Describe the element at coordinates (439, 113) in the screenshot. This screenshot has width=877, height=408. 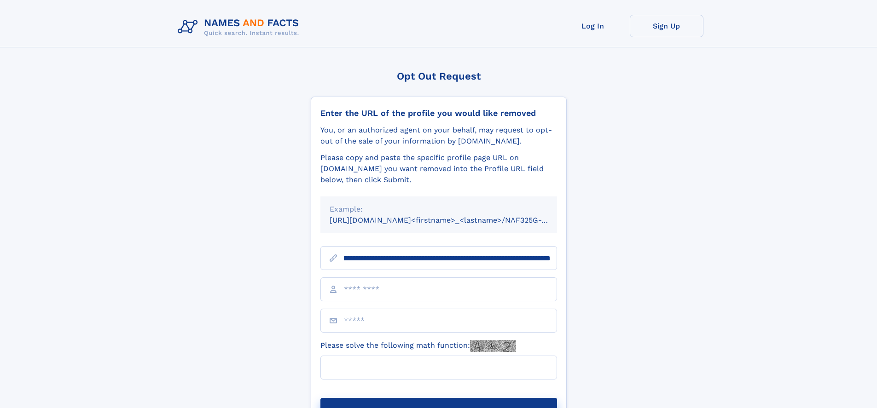
I see `div: Enter the URL of the profile you would like removed` at that location.